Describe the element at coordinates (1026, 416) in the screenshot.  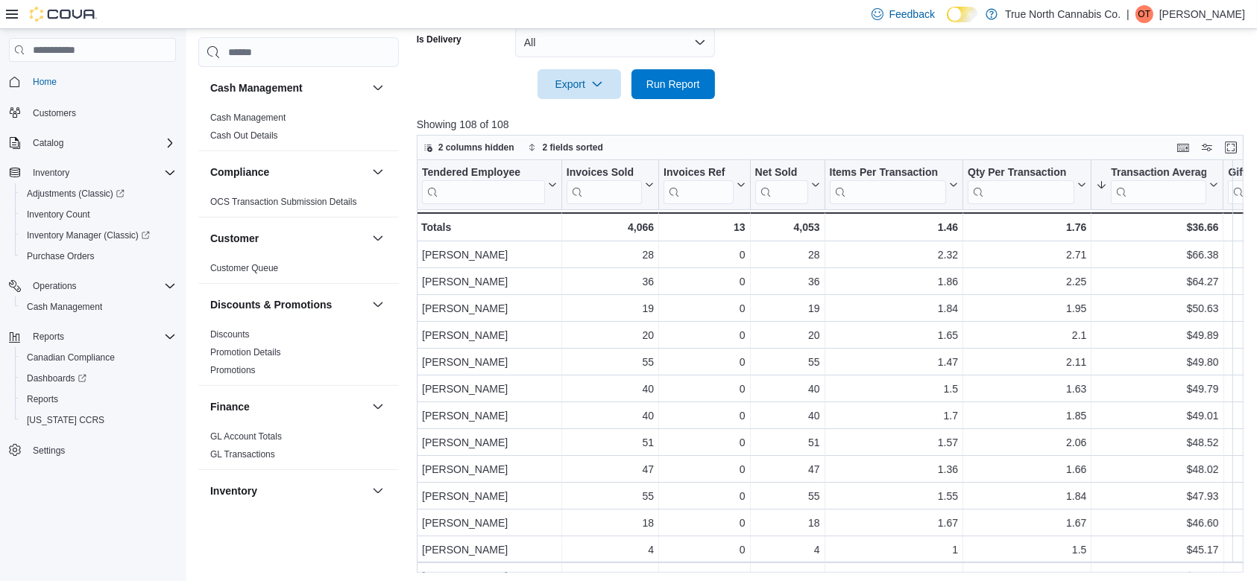
I see `div: 1.85` at that location.